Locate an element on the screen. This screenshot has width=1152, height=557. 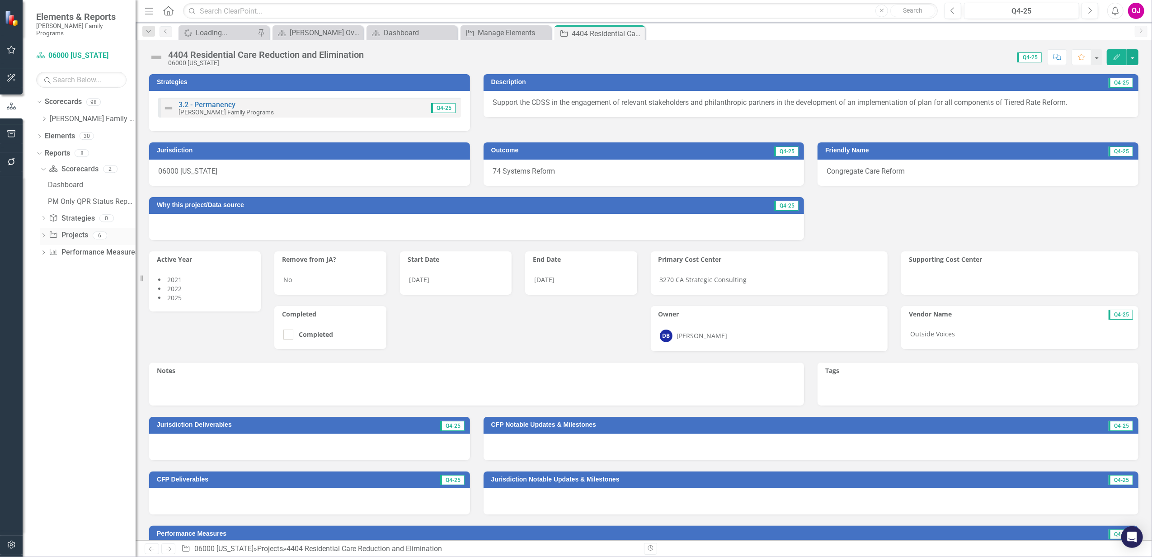
div: 8 is located at coordinates (82, 153).